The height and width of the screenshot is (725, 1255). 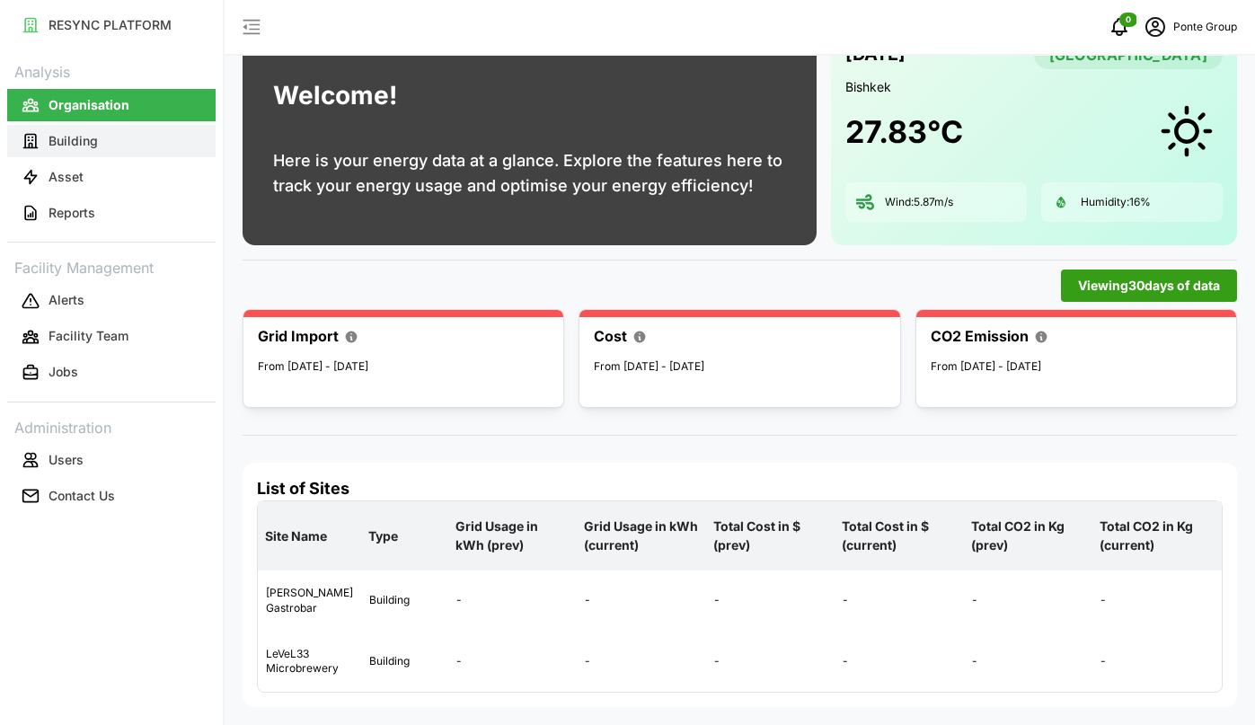 What do you see at coordinates (1128, 20) in the screenshot?
I see `span: 0` at bounding box center [1128, 20].